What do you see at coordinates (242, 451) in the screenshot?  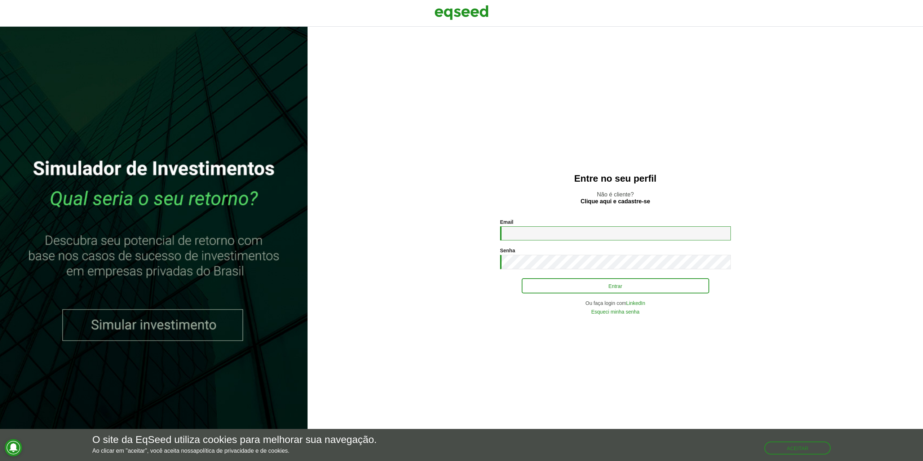 I see `a: política de privacidade e de cookies` at bounding box center [242, 451].